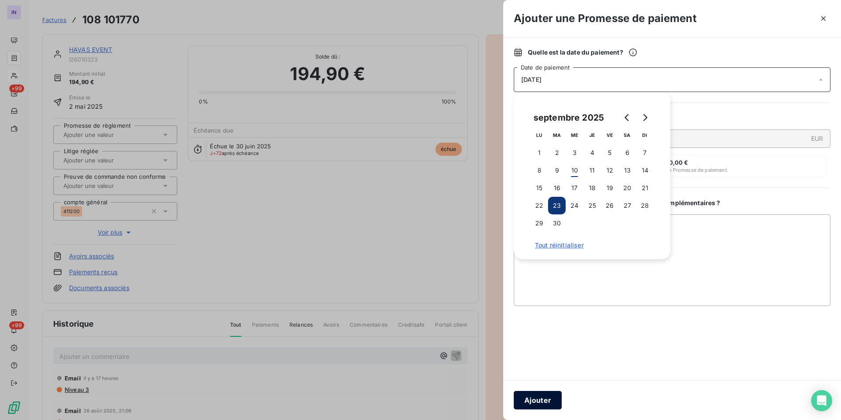  I want to click on button: 3, so click(575, 153).